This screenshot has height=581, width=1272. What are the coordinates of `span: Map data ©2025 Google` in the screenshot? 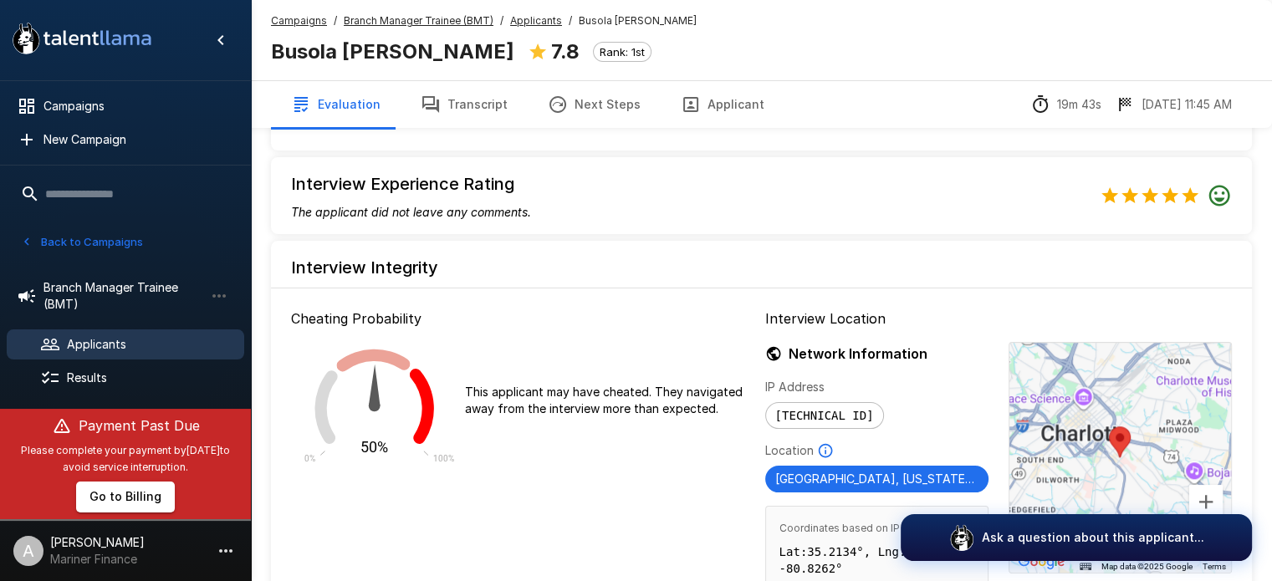 It's located at (1147, 566).